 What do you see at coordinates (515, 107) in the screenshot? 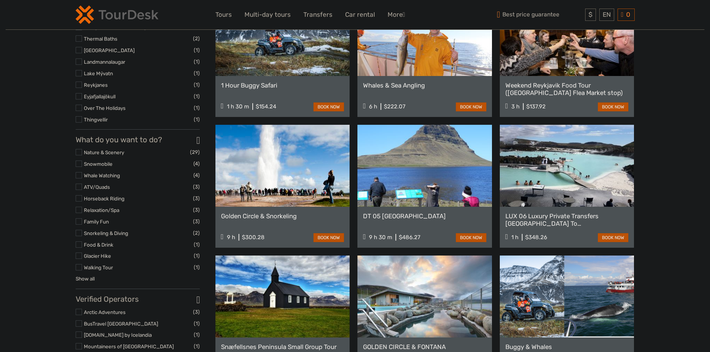
I see `span: 3 h` at bounding box center [515, 107].